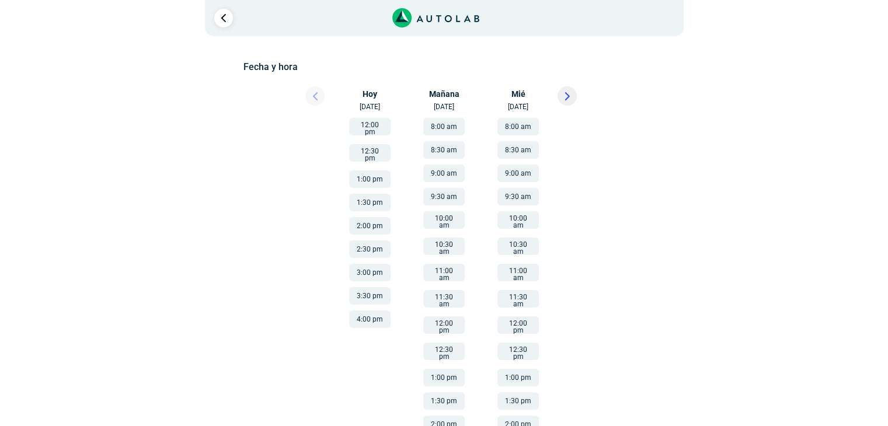 The width and height of the screenshot is (888, 426). Describe the element at coordinates (224, 18) in the screenshot. I see `a: Ir al paso anterior` at that location.